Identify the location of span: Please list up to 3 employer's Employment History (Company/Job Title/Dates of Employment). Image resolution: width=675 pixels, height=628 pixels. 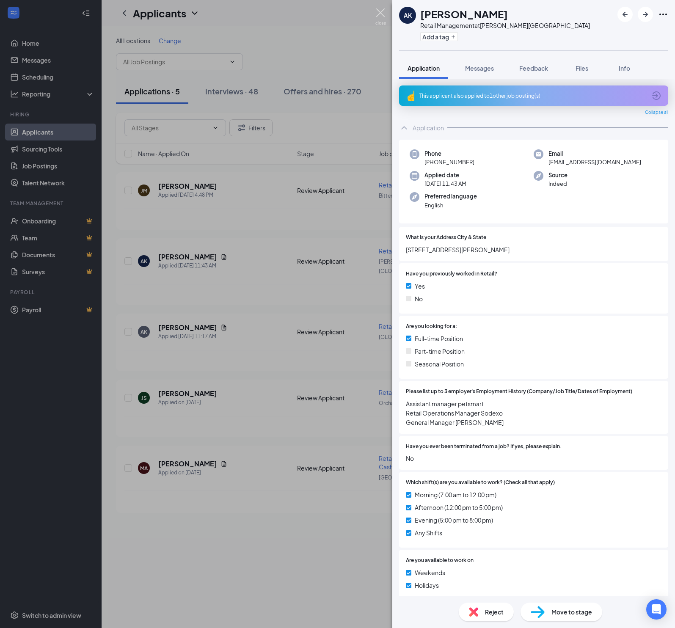
(519, 392).